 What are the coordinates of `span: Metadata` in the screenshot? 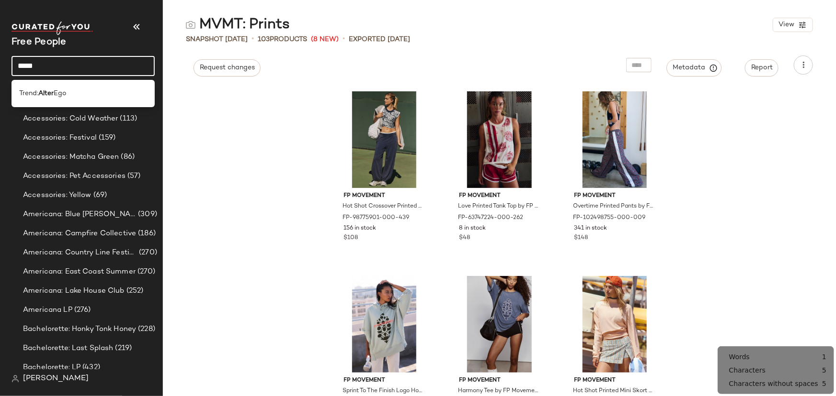 It's located at (694, 68).